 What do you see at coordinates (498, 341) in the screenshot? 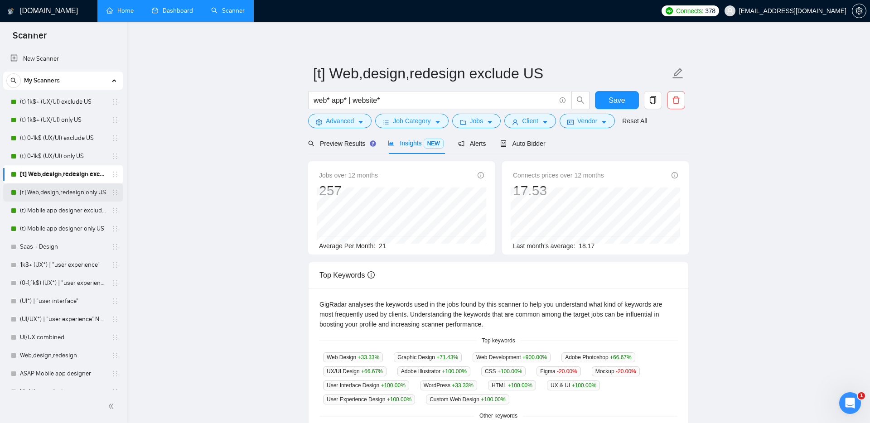
I see `span: Top keywords` at bounding box center [498, 341].